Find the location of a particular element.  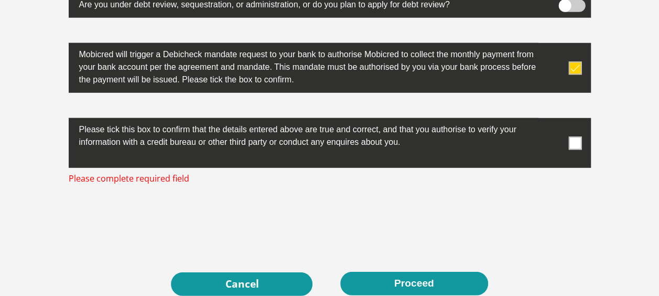

a: Cancel is located at coordinates (242, 283).